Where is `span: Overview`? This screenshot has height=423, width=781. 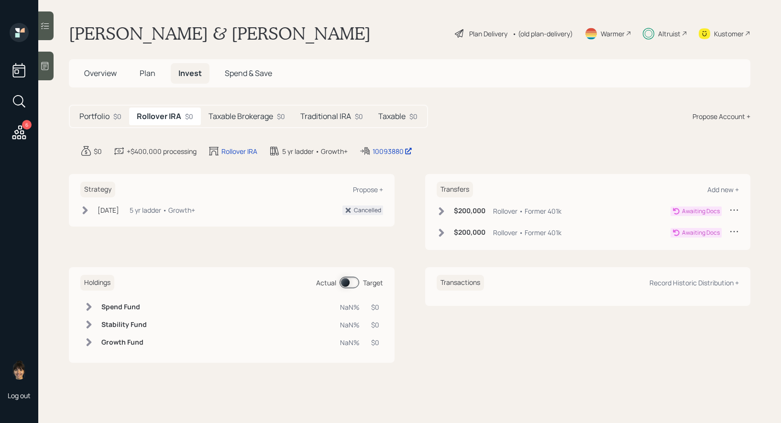
span: Overview is located at coordinates (100, 73).